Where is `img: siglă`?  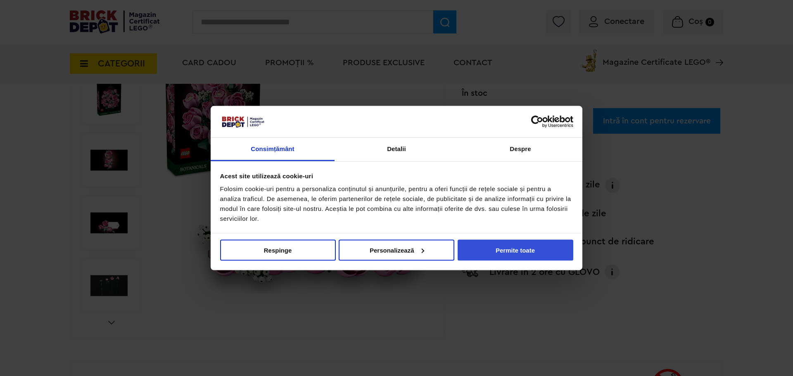 img: siglă is located at coordinates (243, 122).